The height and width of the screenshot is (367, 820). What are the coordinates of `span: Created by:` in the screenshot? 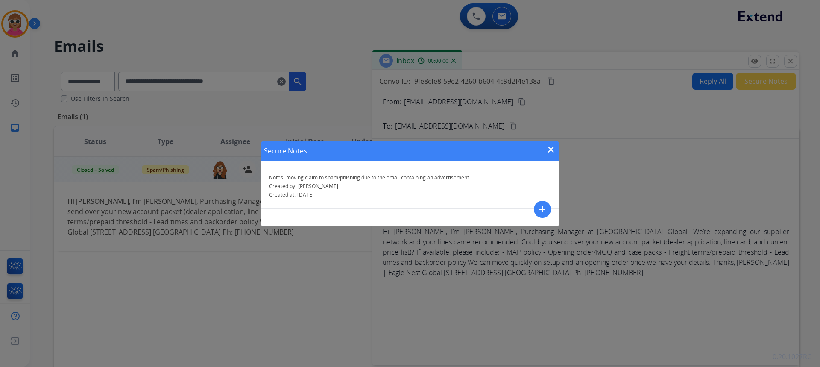 It's located at (283, 186).